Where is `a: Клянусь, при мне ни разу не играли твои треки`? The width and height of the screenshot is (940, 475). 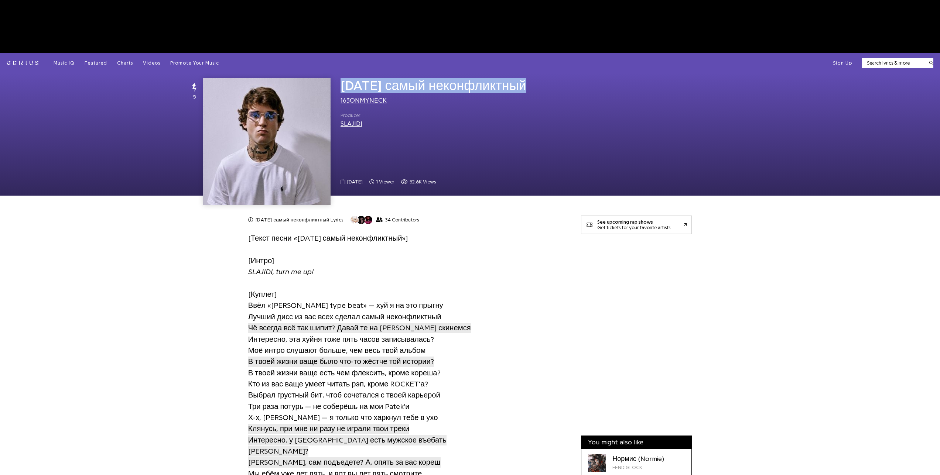
a: Клянусь, при мне ни разу не играли твои треки is located at coordinates (329, 429).